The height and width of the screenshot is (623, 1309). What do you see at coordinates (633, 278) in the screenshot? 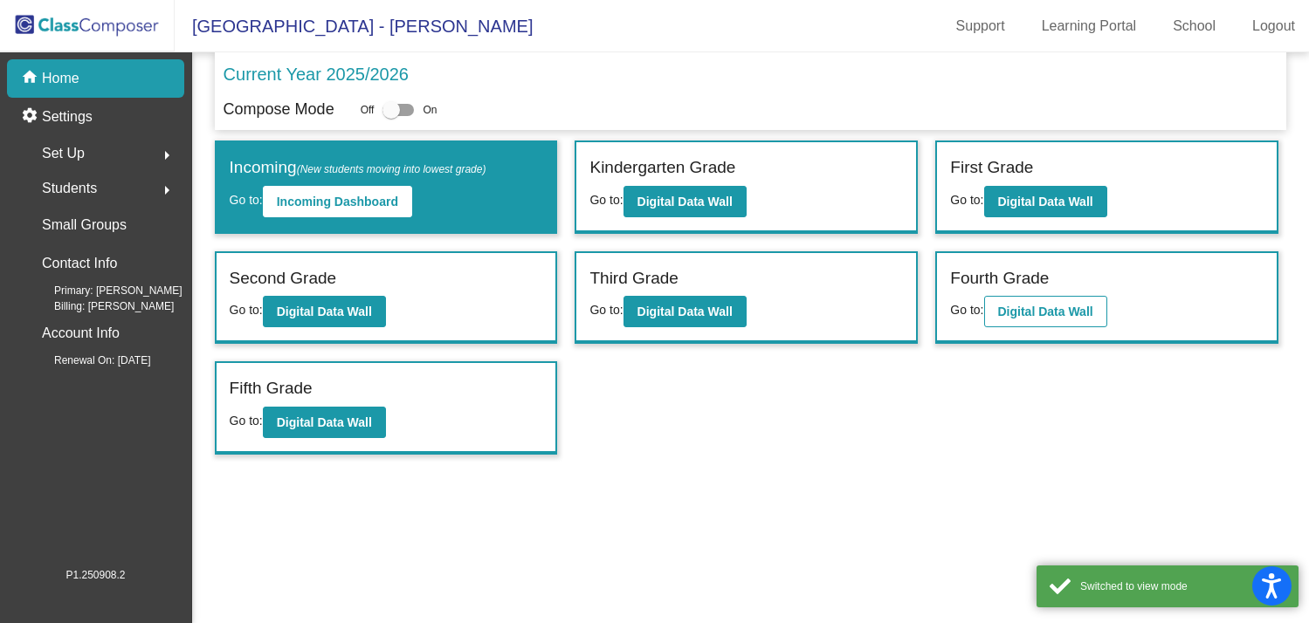
I see `label: Third Grade` at bounding box center [633, 278].